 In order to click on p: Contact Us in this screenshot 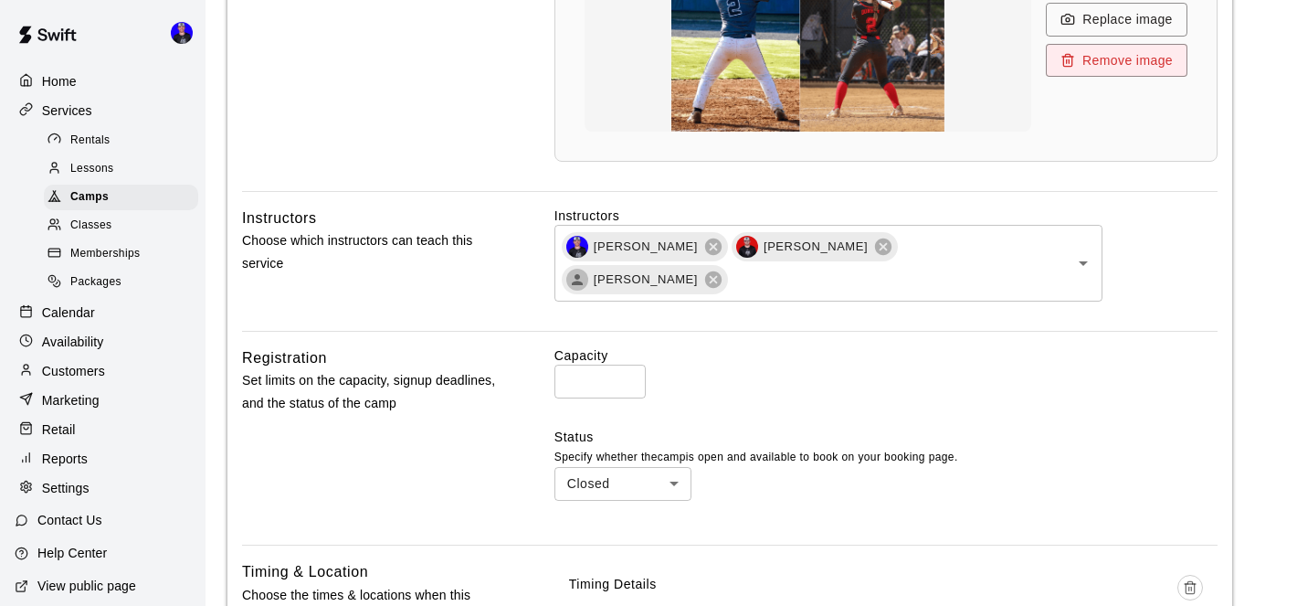, I will do `click(69, 520)`.